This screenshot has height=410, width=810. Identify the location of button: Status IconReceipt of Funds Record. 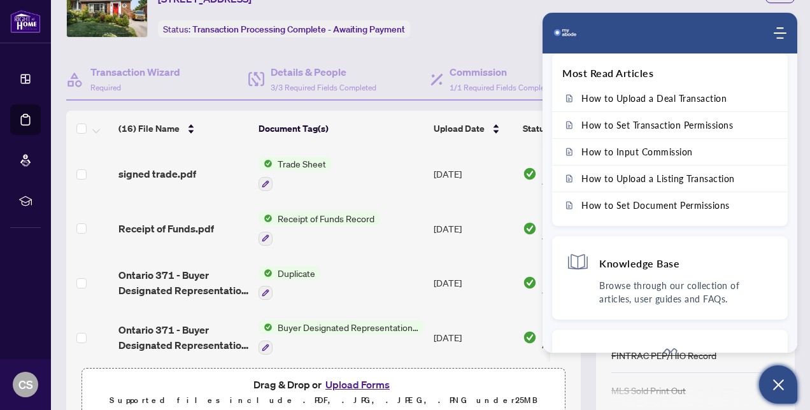
(319, 229).